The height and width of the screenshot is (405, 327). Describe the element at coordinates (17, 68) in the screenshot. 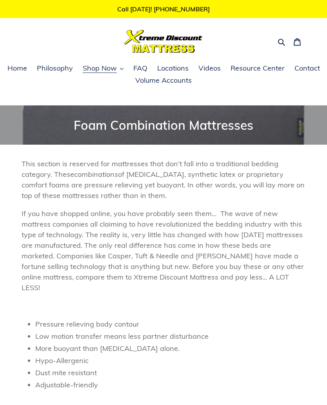

I see `span: Home` at that location.